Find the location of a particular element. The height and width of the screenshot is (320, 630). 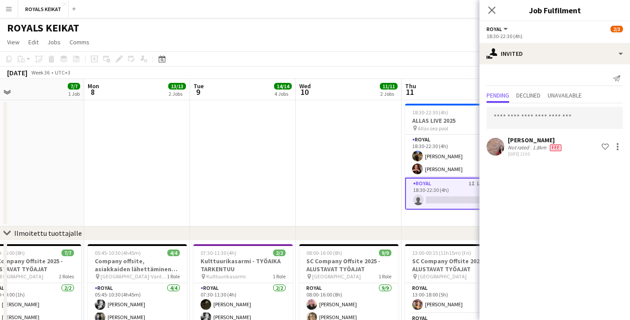

span: Edit is located at coordinates (33, 42).